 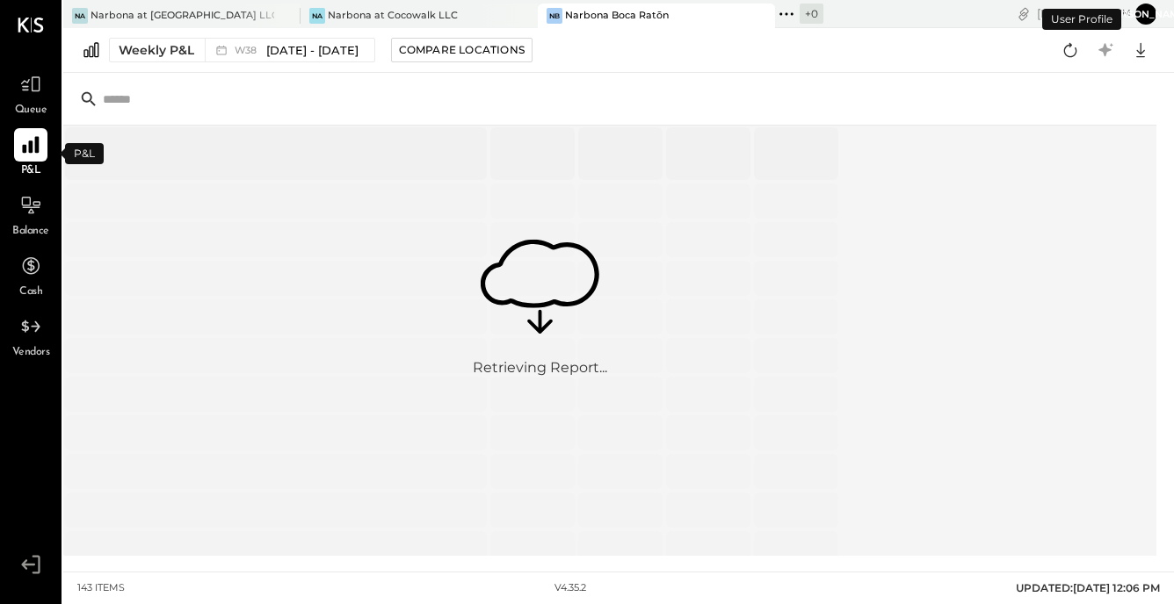 I want to click on button: Compare Locations, so click(x=461, y=50).